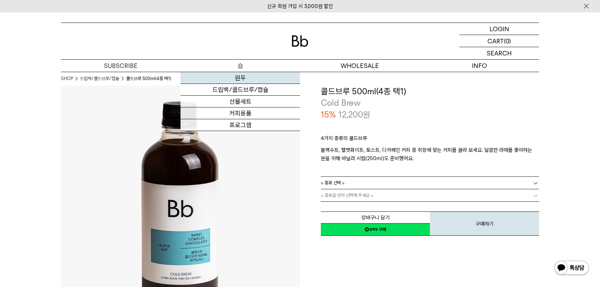 The image size is (600, 287). What do you see at coordinates (67, 79) in the screenshot?
I see `a: SHOP` at bounding box center [67, 79].